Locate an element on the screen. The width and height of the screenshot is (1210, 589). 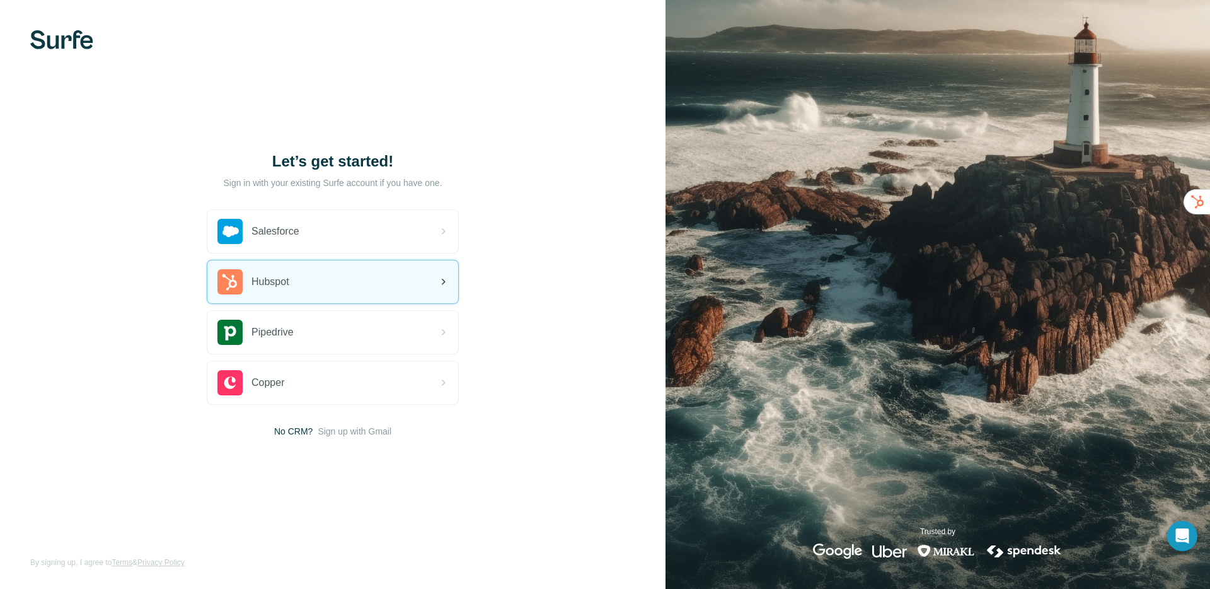
img: spendesk's logo is located at coordinates (1025, 551).